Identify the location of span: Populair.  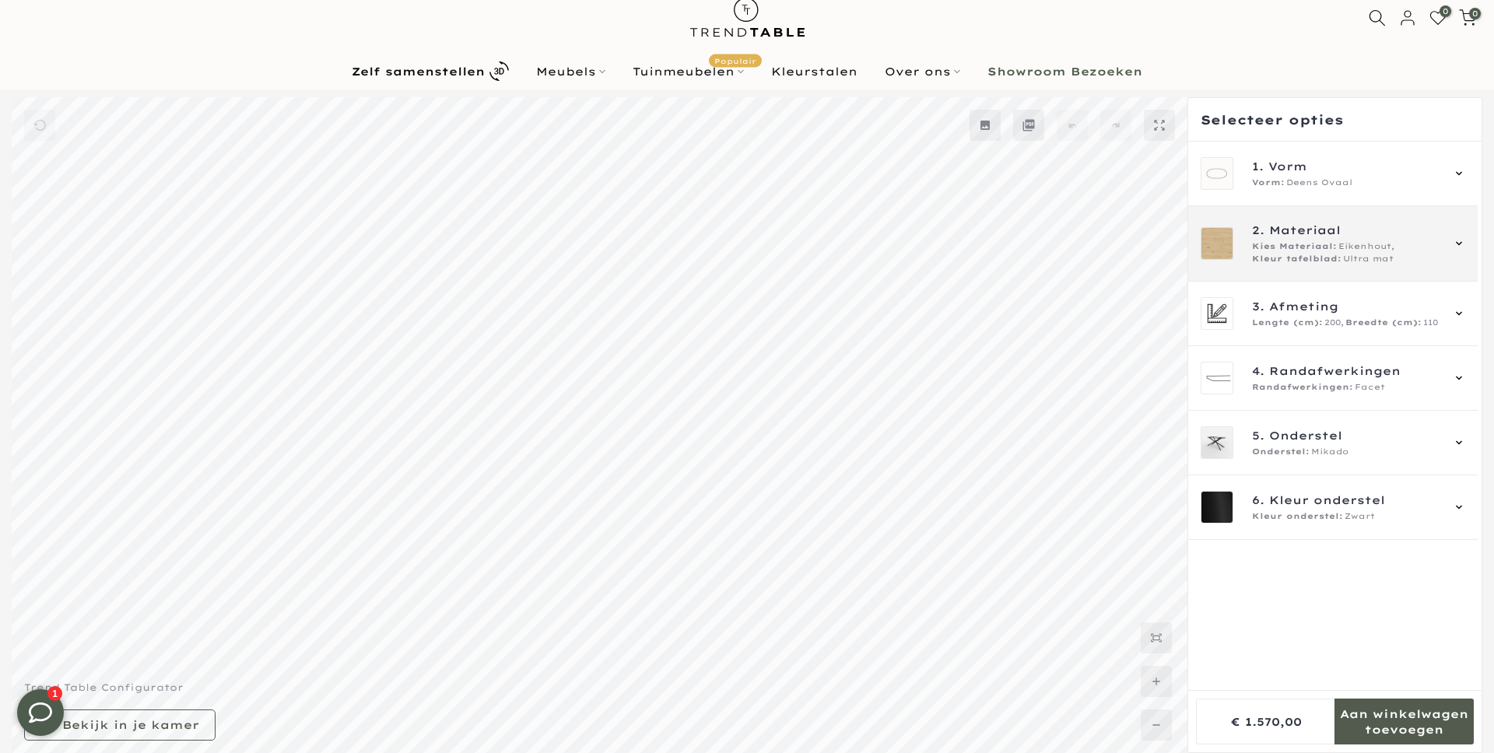
(735, 60).